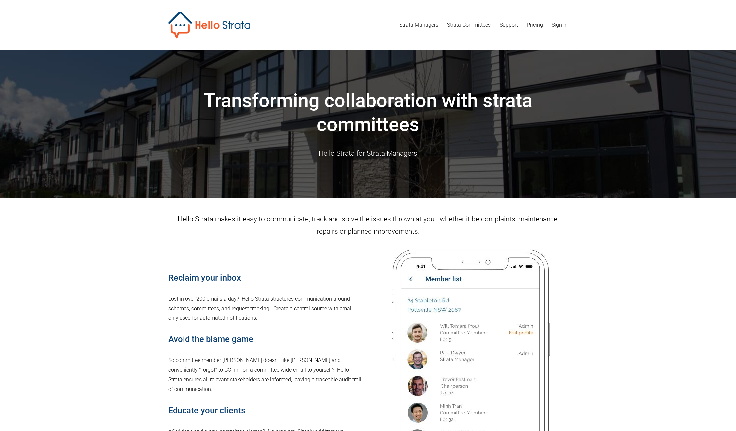 The image size is (736, 431). What do you see at coordinates (534, 25) in the screenshot?
I see `a: Pricing` at bounding box center [534, 25].